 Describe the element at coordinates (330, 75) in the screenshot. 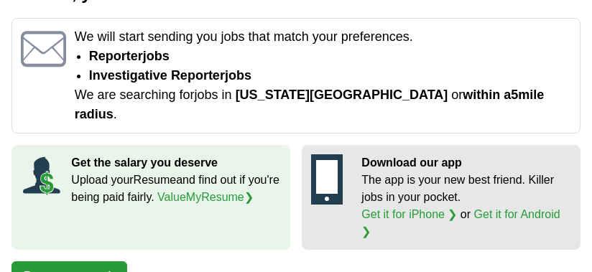

I see `li: investigative reporter jobs` at that location.